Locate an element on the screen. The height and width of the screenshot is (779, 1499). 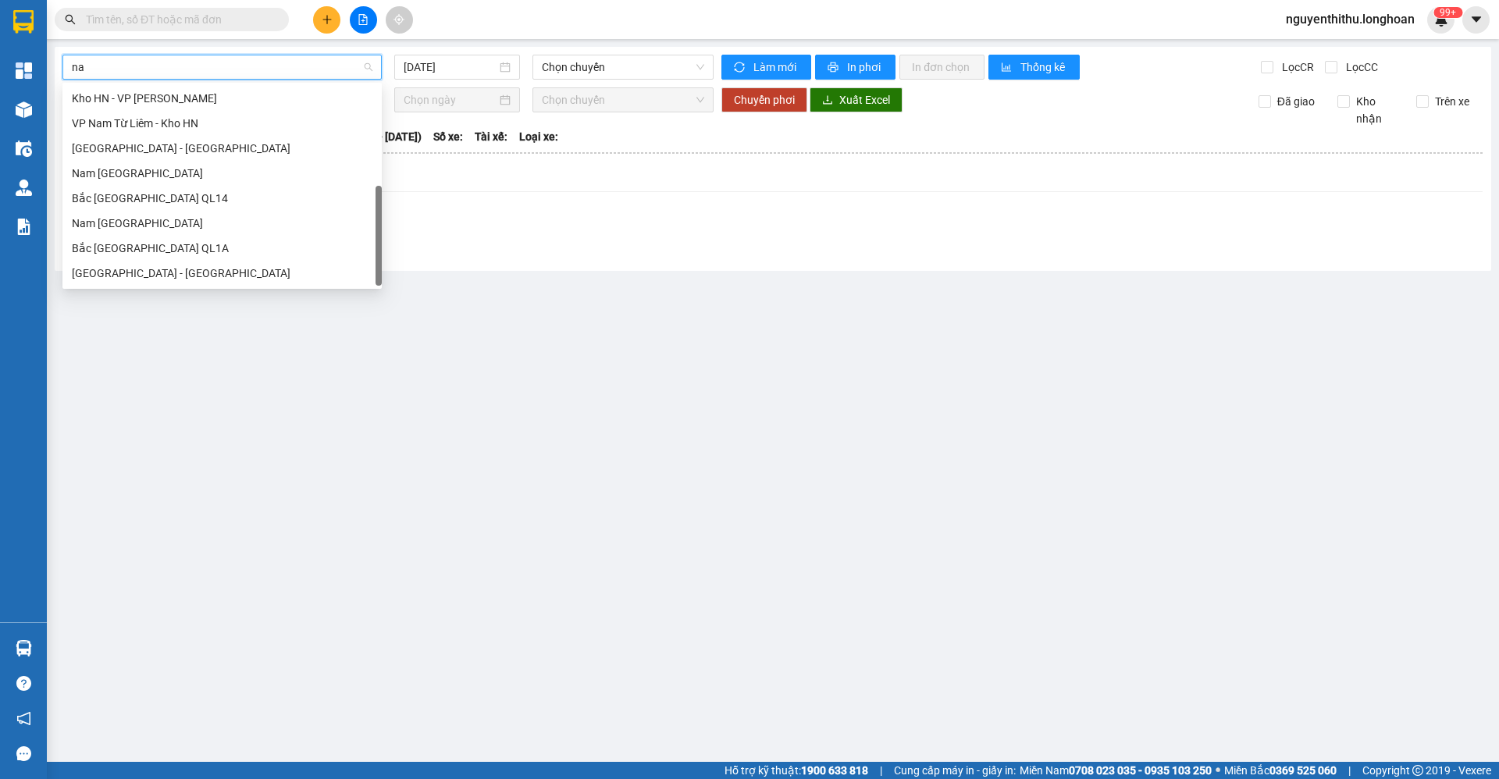
span: file-add is located at coordinates (363, 20).